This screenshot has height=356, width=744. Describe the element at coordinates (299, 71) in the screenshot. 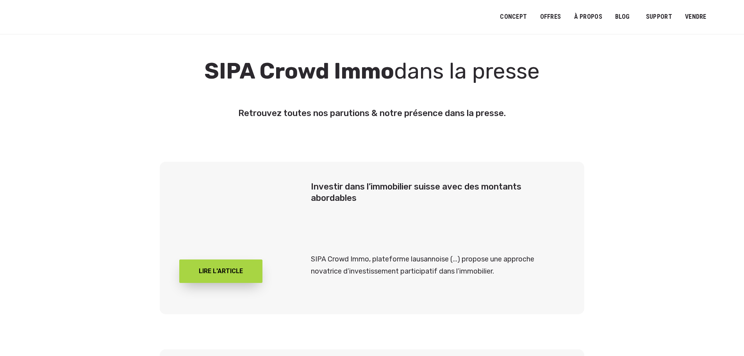

I see `strong: SIPA Crowd Immo` at that location.